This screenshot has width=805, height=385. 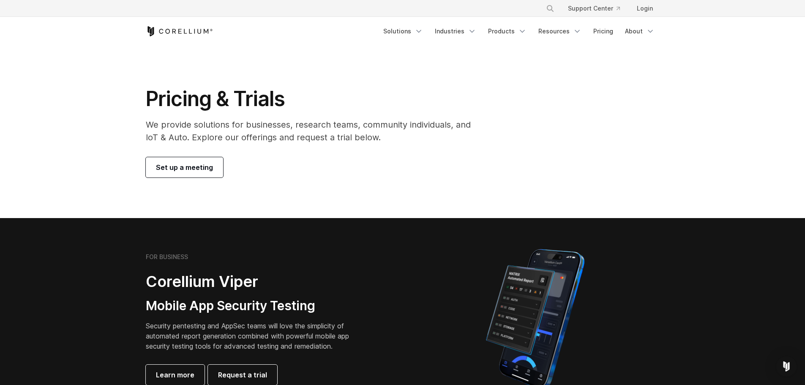 I want to click on a: Pricing, so click(x=603, y=31).